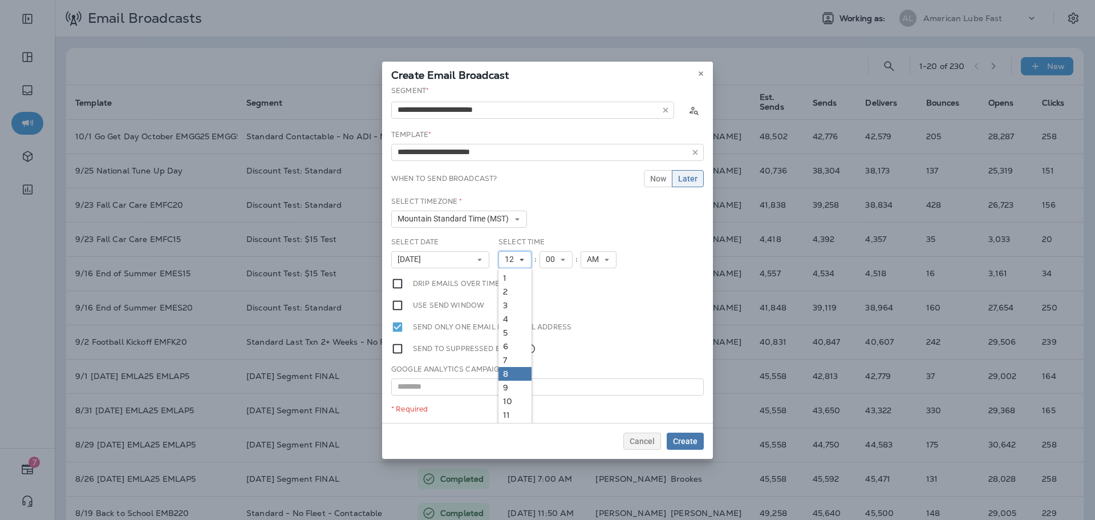  What do you see at coordinates (515, 291) in the screenshot?
I see `a: 2` at bounding box center [515, 291].